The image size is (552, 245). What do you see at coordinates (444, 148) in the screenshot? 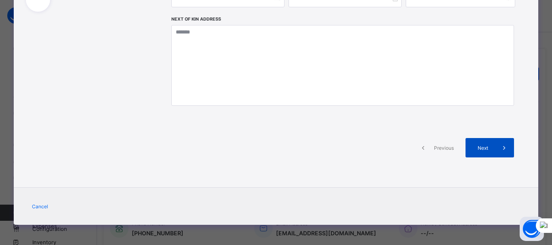
I see `span: Previous` at bounding box center [444, 148].